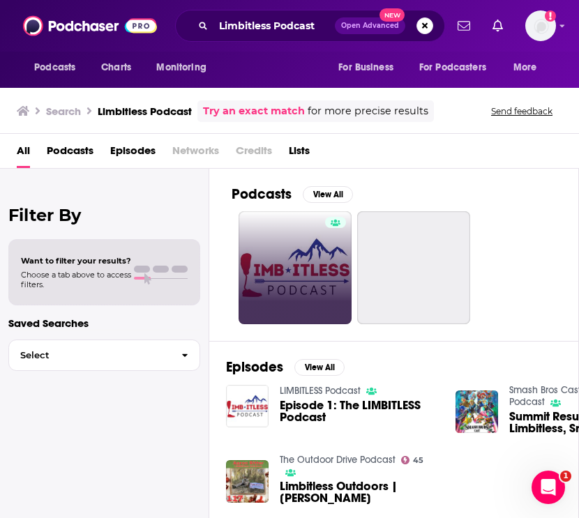 The width and height of the screenshot is (579, 518). I want to click on span: Open Advanced, so click(370, 26).